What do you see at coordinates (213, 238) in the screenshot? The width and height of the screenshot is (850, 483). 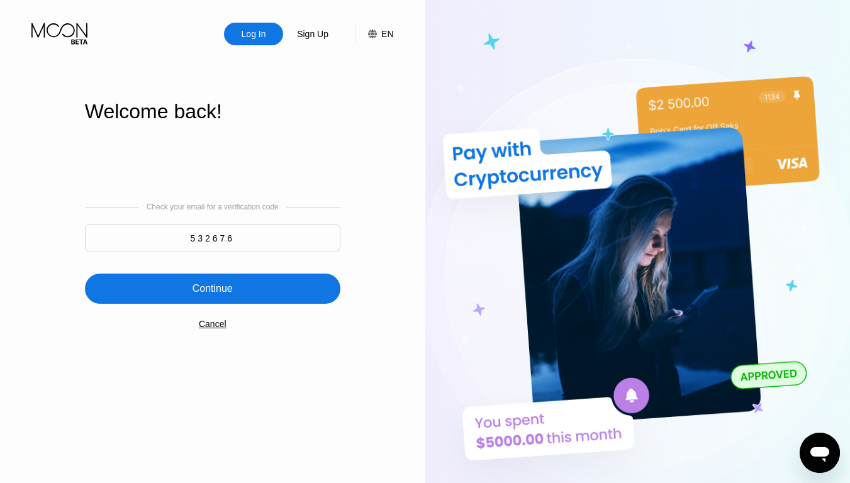 I see `input: 000000` at bounding box center [213, 238].